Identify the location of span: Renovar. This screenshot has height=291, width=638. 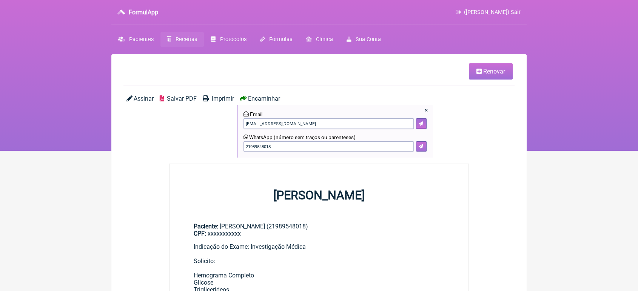
(494, 71).